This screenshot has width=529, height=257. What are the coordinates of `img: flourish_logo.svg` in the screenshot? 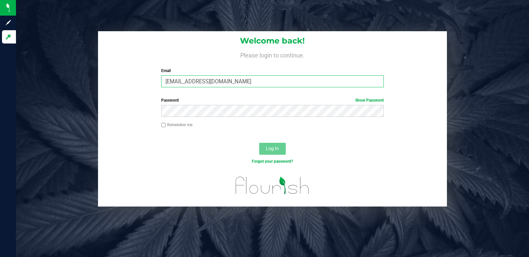 It's located at (273, 185).